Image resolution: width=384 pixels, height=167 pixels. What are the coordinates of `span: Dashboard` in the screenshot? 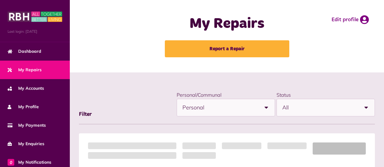 It's located at (24, 51).